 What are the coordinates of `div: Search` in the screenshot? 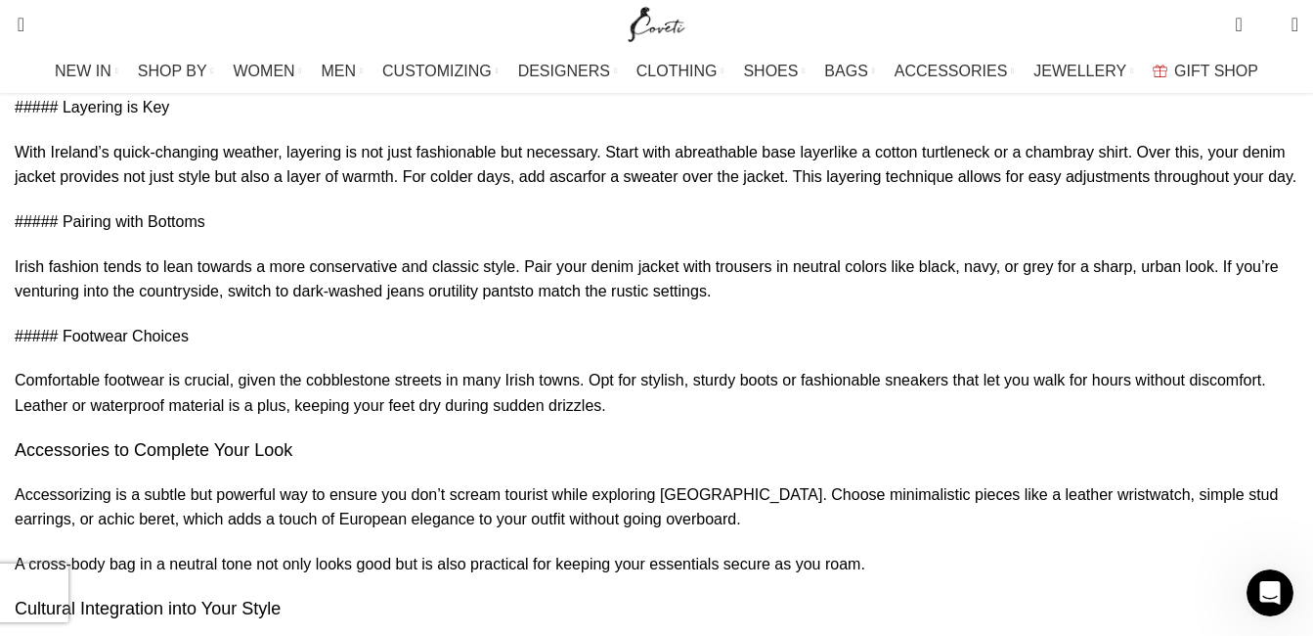 It's located at (15, 24).